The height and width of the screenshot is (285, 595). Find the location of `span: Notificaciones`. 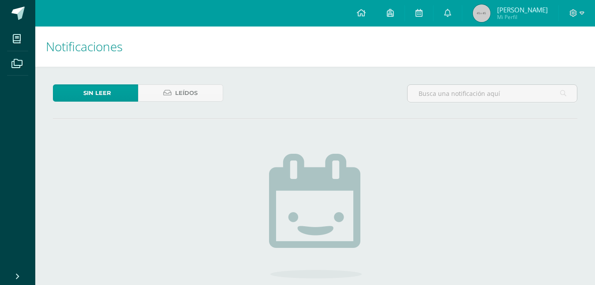

span: Notificaciones is located at coordinates (84, 46).